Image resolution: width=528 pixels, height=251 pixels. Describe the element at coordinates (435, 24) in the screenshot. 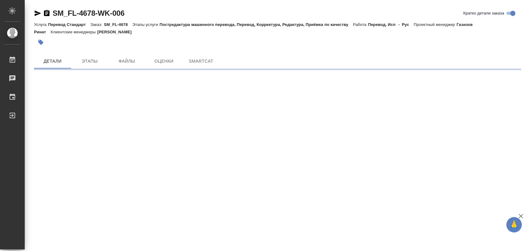

I see `p: Проектный менеджер` at that location.